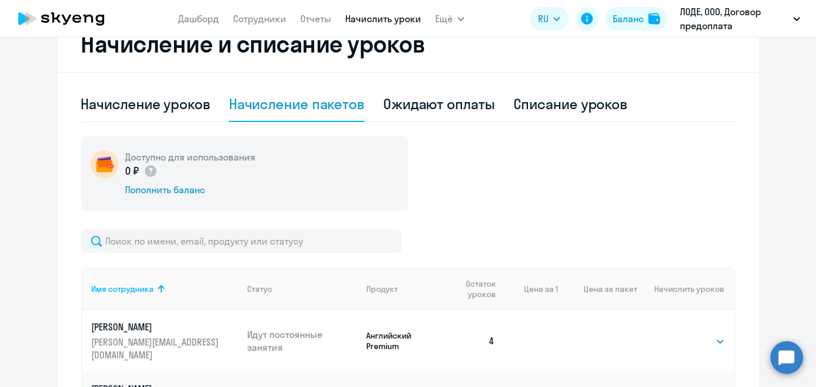 The image size is (816, 387). Describe the element at coordinates (444, 19) in the screenshot. I see `span: Ещё` at that location.